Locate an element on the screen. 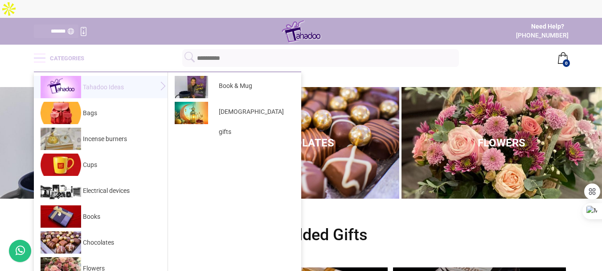  span: Books is located at coordinates (123, 216).